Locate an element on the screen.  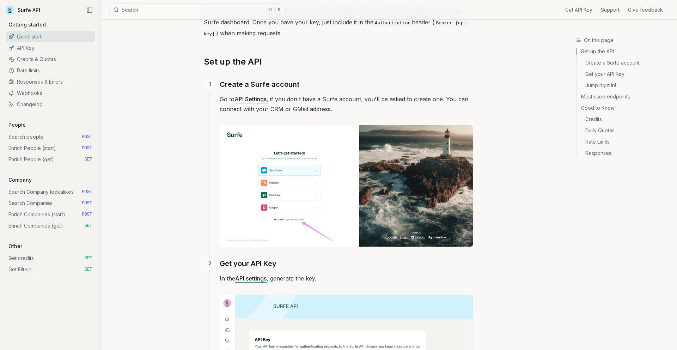
a: Rate limits is located at coordinates (50, 71).